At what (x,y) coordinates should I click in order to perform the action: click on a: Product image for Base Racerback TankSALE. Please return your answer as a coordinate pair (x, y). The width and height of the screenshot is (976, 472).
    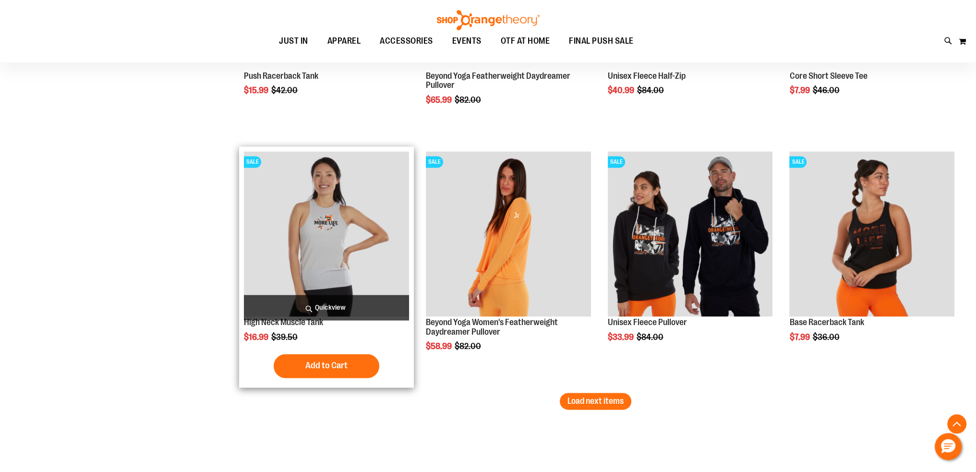
    Looking at the image, I should click on (872, 234).